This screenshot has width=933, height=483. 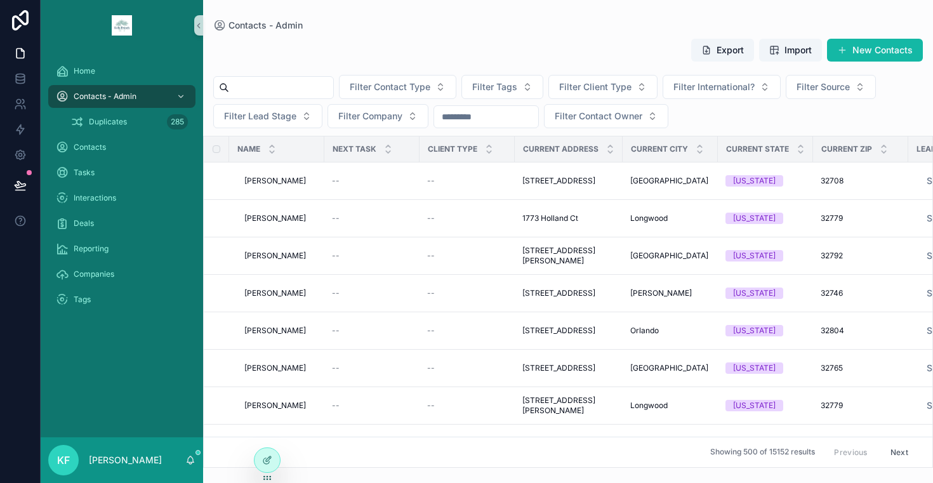 What do you see at coordinates (861, 293) in the screenshot?
I see `a: 32746` at bounding box center [861, 293].